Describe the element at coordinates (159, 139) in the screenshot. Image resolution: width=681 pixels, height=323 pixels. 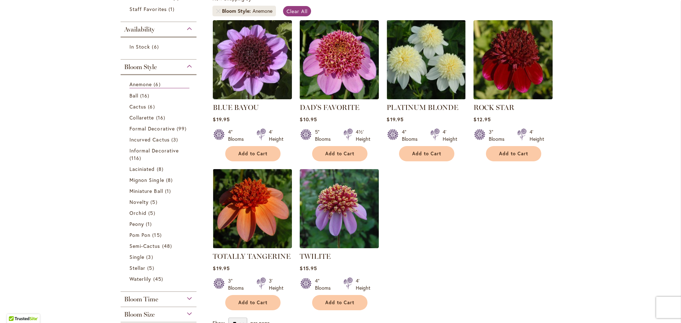
I see `a: Incurved Cactus 3` at that location.